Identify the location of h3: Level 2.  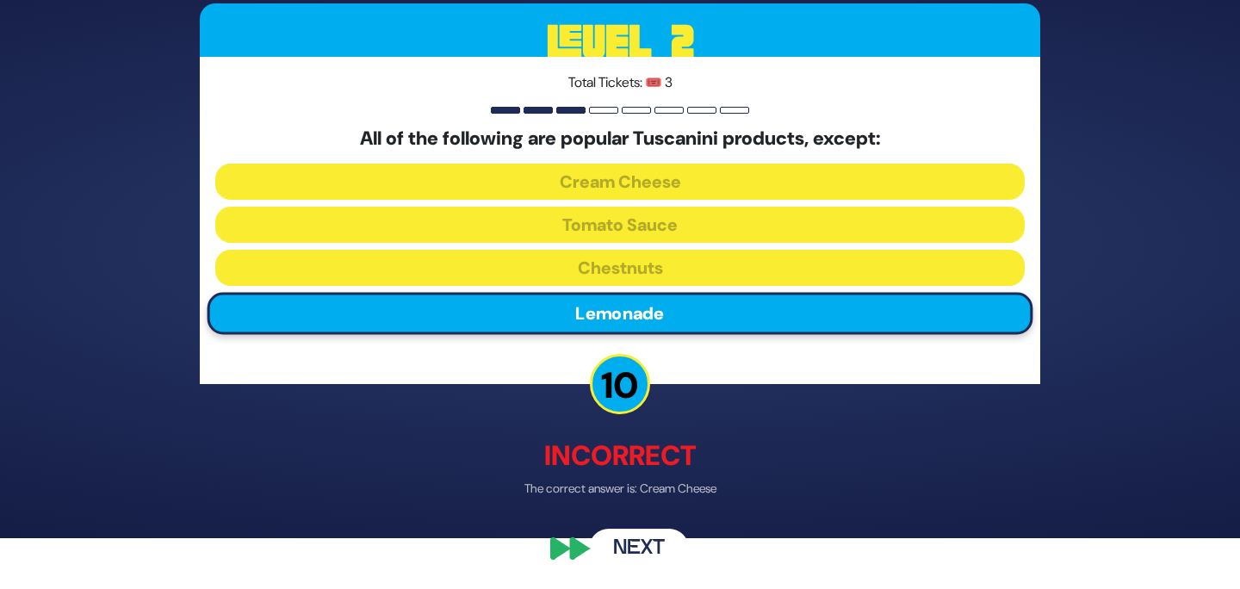
(620, 42).